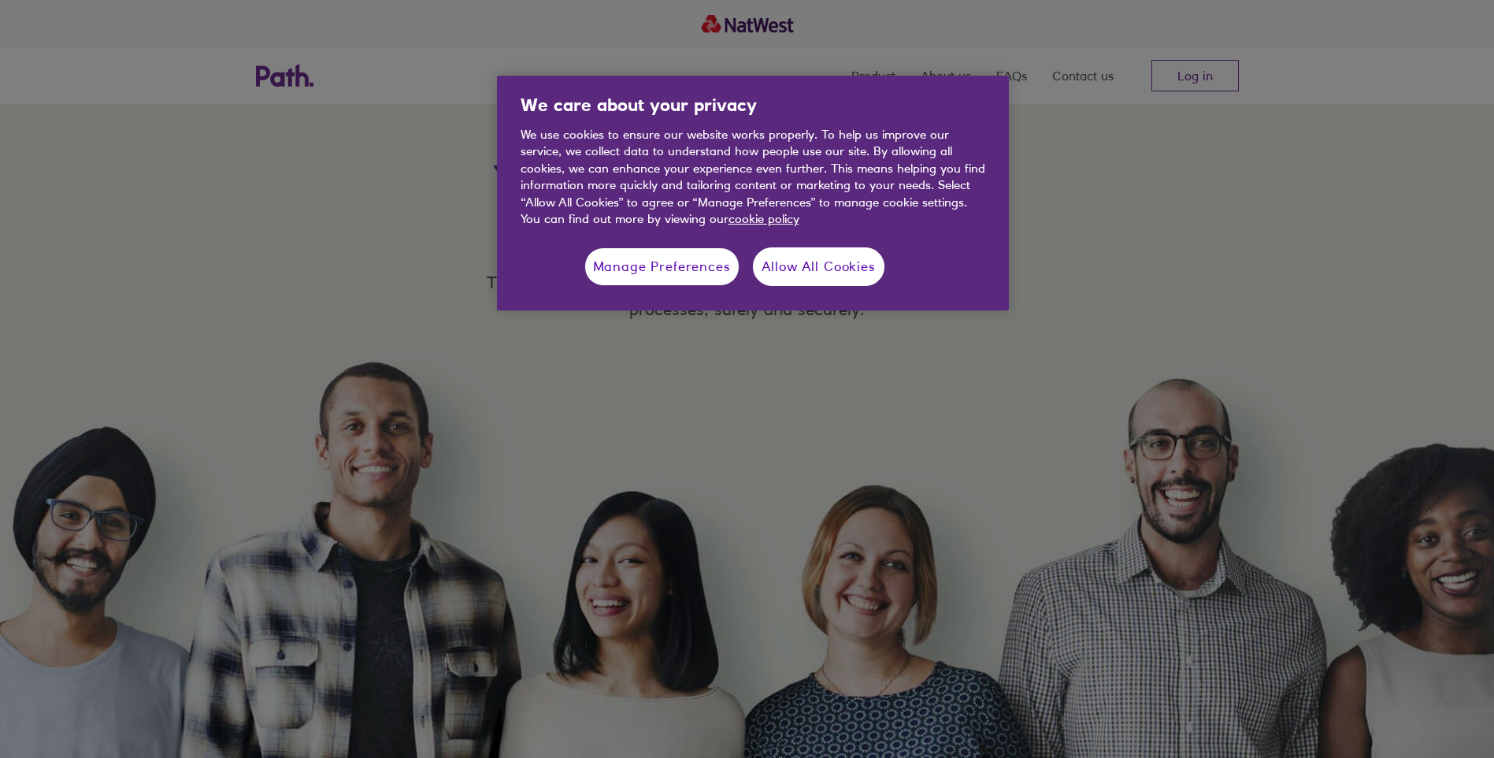  Describe the element at coordinates (764, 218) in the screenshot. I see `a: More information about your privacy, opens in a new tab` at that location.